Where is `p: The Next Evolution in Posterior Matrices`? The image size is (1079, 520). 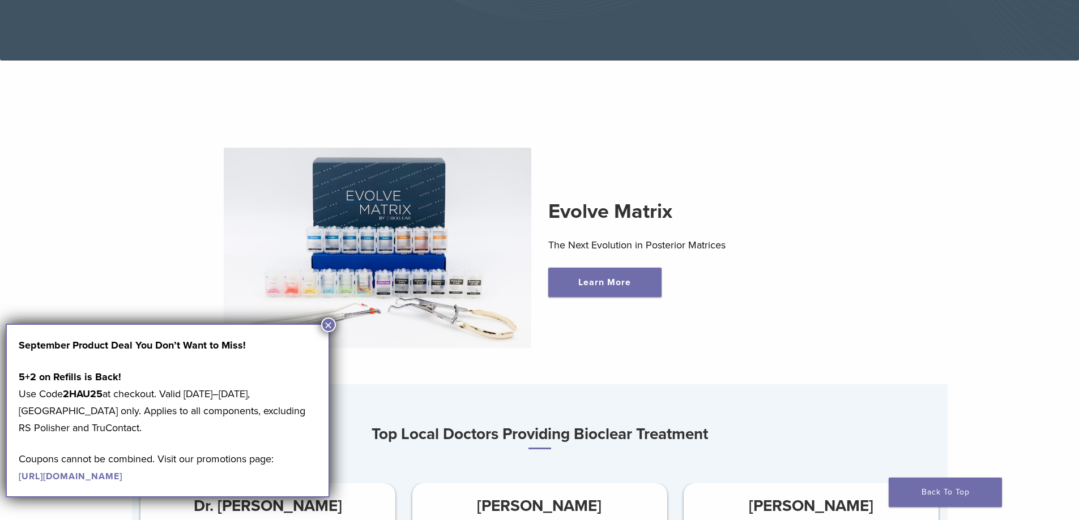
p: The Next Evolution in Posterior Matrices is located at coordinates (702, 245).